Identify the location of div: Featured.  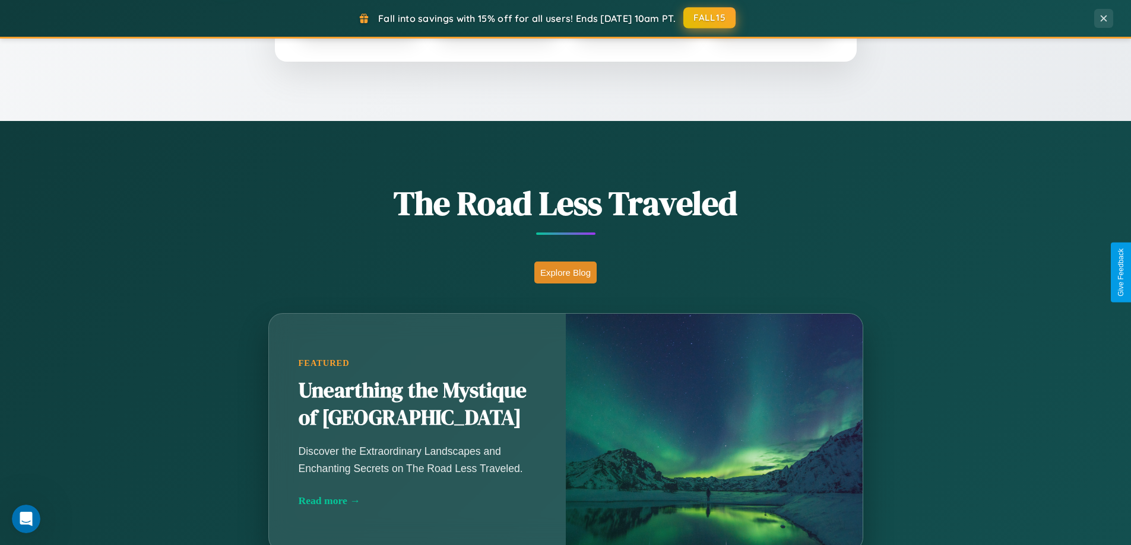
(417, 363).